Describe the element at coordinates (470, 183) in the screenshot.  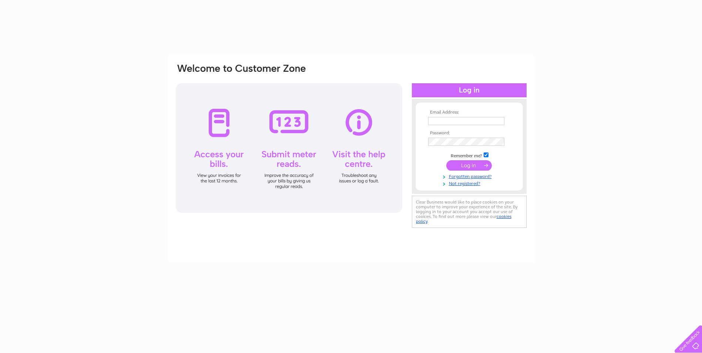
I see `a: Not registered?` at that location.